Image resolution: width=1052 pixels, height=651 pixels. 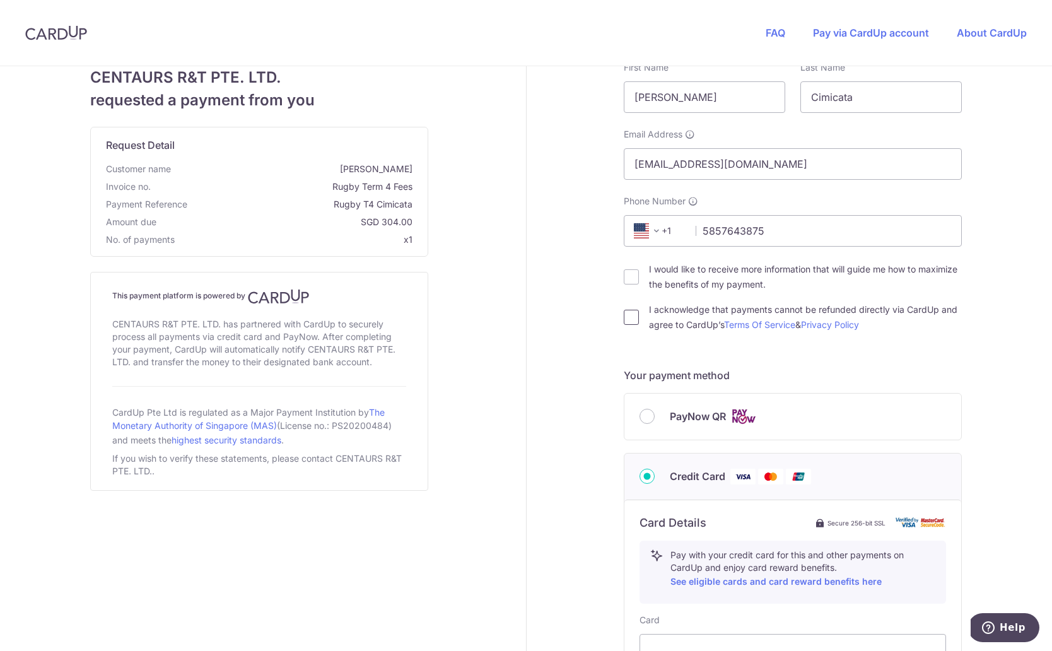 I want to click on span: Help, so click(x=42, y=15).